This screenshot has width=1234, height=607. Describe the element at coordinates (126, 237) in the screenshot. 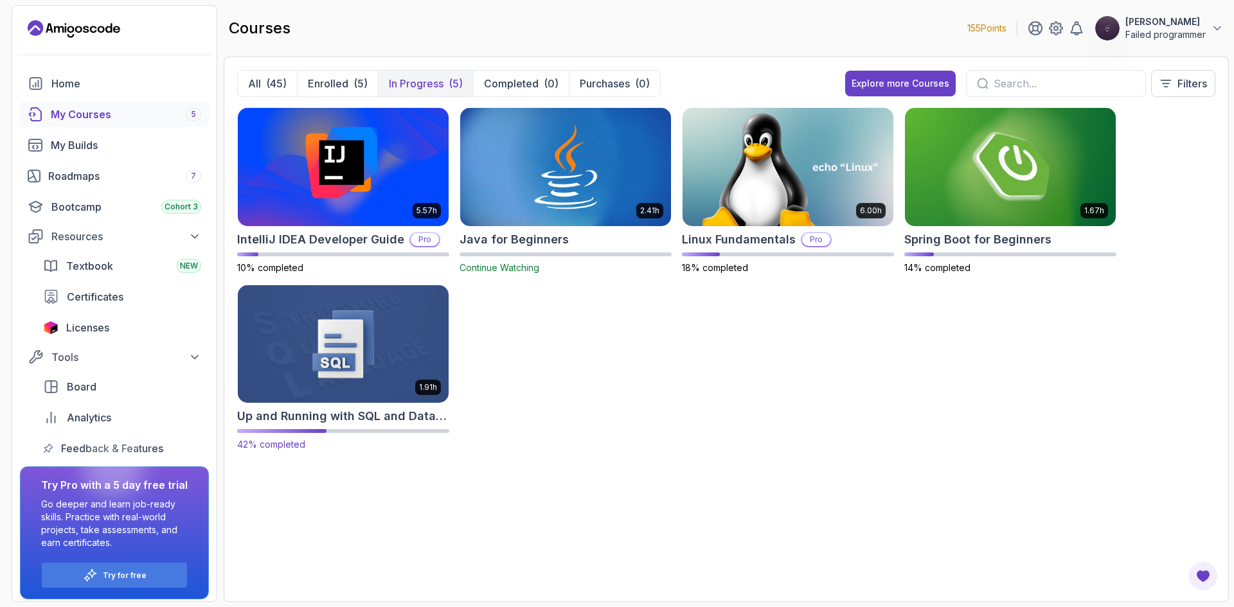

I see `div: Resources` at that location.